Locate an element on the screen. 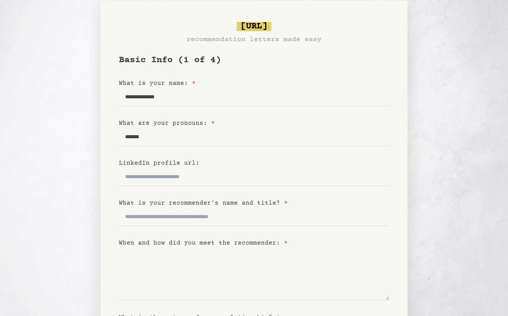 The height and width of the screenshot is (316, 508). label: LinkedIn profile url: is located at coordinates (159, 163).